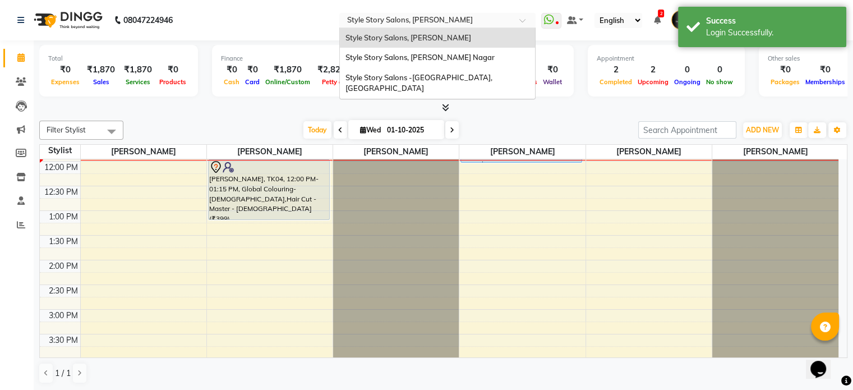  What do you see at coordinates (687, 130) in the screenshot?
I see `input: Search Appointment` at bounding box center [687, 130].